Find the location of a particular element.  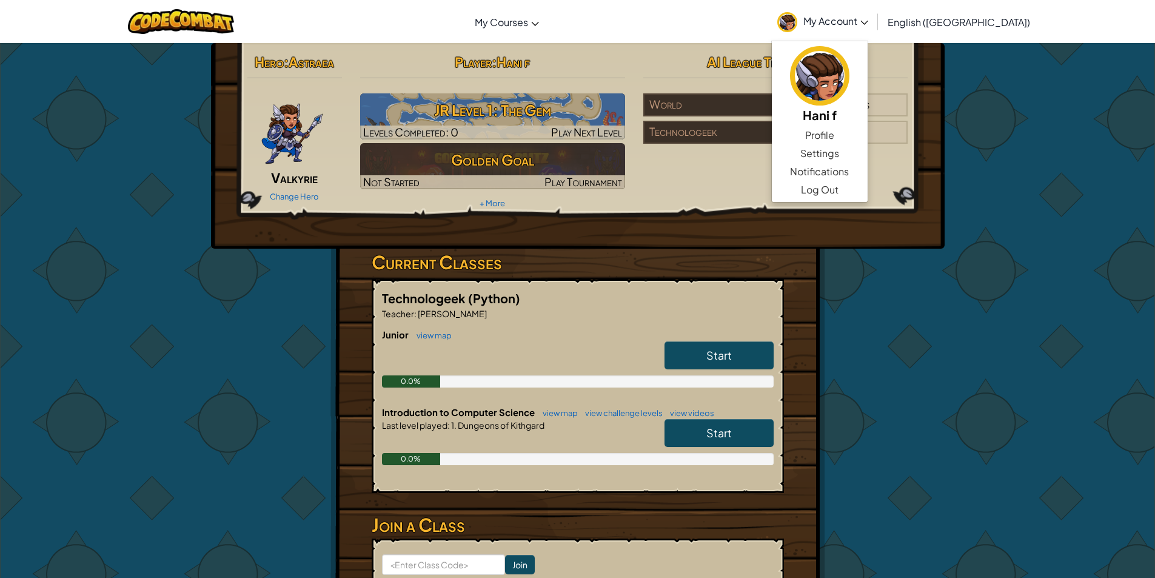

div: World is located at coordinates (709, 105).